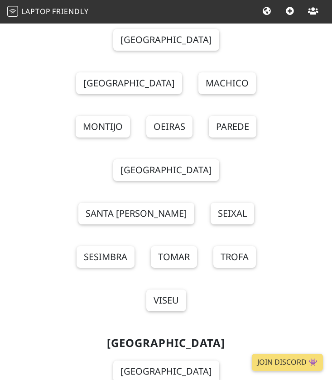 The image size is (332, 380). What do you see at coordinates (13, 11) in the screenshot?
I see `img: LaptopFriendly` at bounding box center [13, 11].